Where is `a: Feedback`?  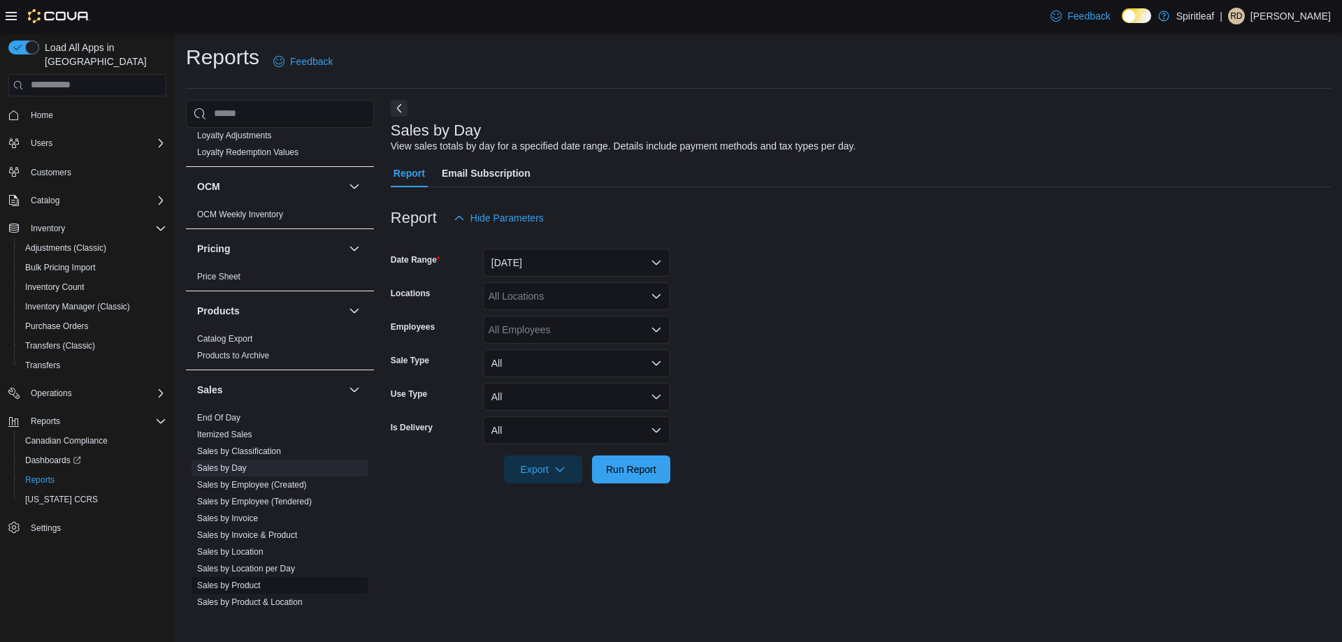 a: Feedback is located at coordinates (303, 62).